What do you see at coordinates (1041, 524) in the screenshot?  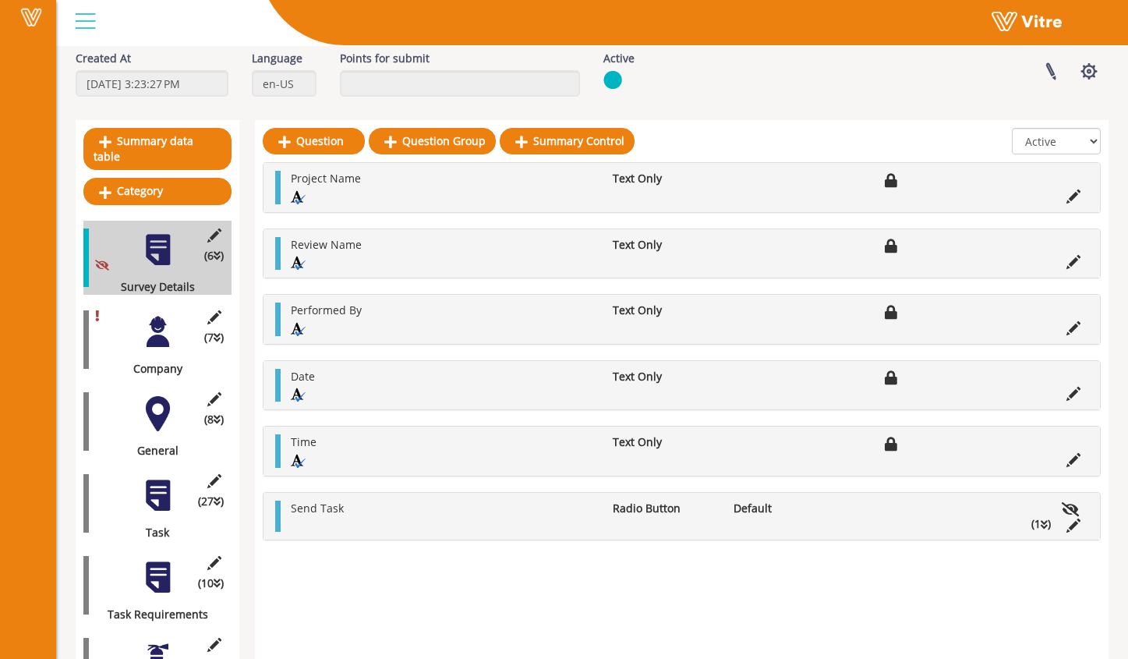 I see `li: (1 )` at bounding box center [1041, 524].